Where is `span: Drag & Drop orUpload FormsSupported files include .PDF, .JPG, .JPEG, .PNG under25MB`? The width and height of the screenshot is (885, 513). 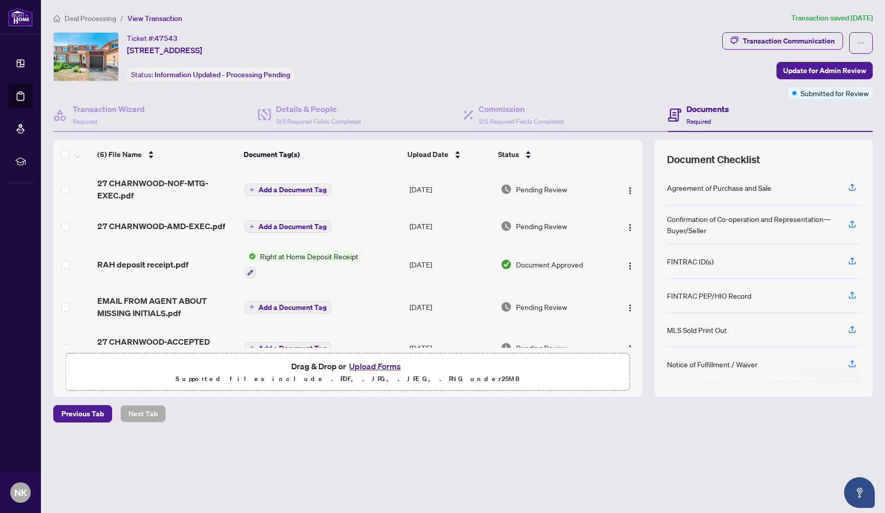 span: Drag & Drop orUpload FormsSupported files include .PDF, .JPG, .JPEG, .PNG under25MB is located at coordinates (347, 373).